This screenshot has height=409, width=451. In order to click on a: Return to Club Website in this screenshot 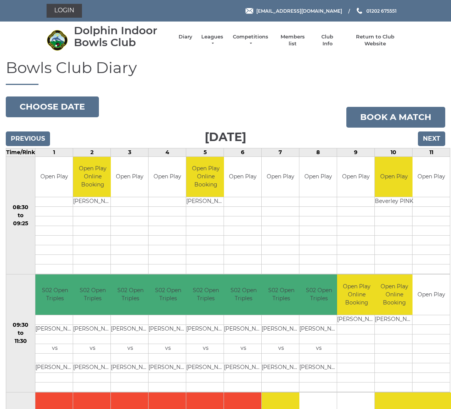, I will do `click(375, 40)`.